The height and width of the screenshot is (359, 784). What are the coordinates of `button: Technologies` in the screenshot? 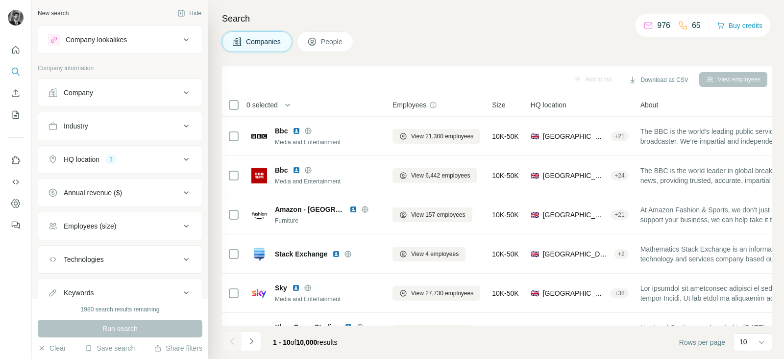 It's located at (120, 259).